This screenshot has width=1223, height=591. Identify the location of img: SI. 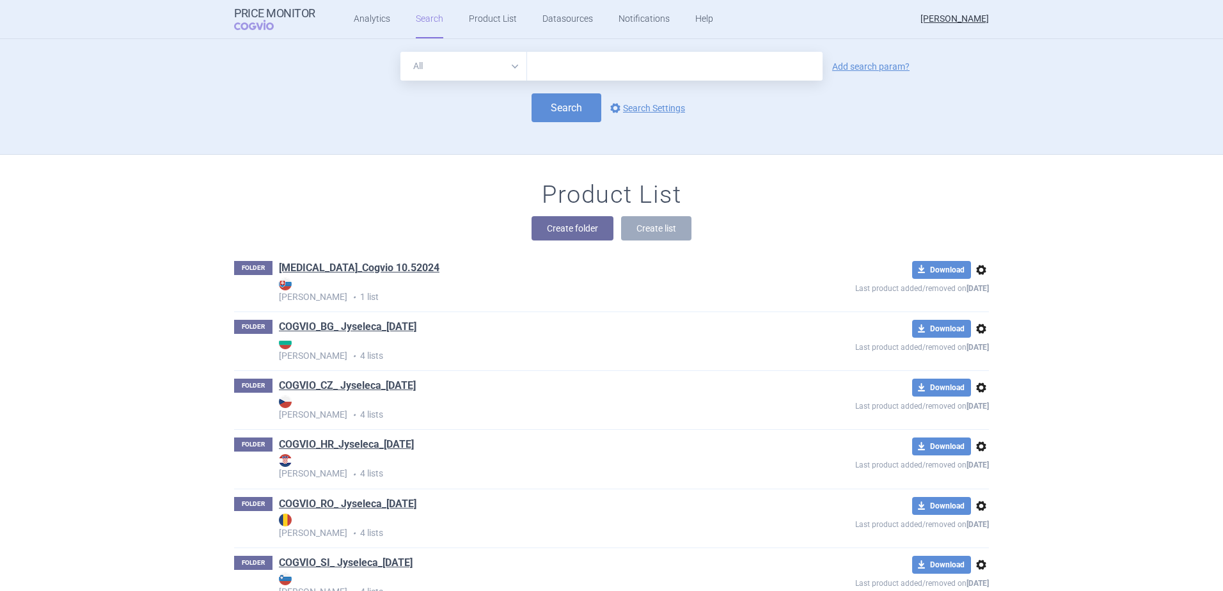
(285, 579).